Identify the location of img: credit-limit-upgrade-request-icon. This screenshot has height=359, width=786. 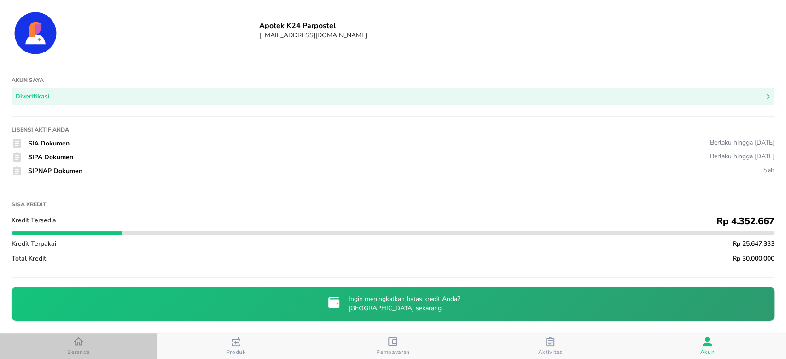
(334, 303).